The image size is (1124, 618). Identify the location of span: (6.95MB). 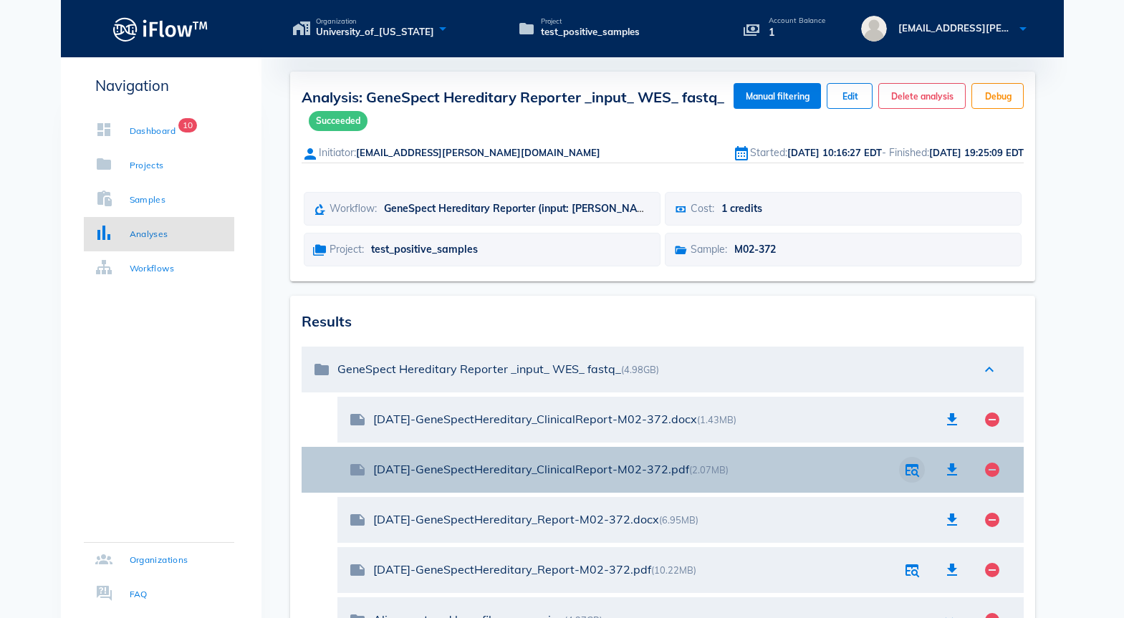
(678, 520).